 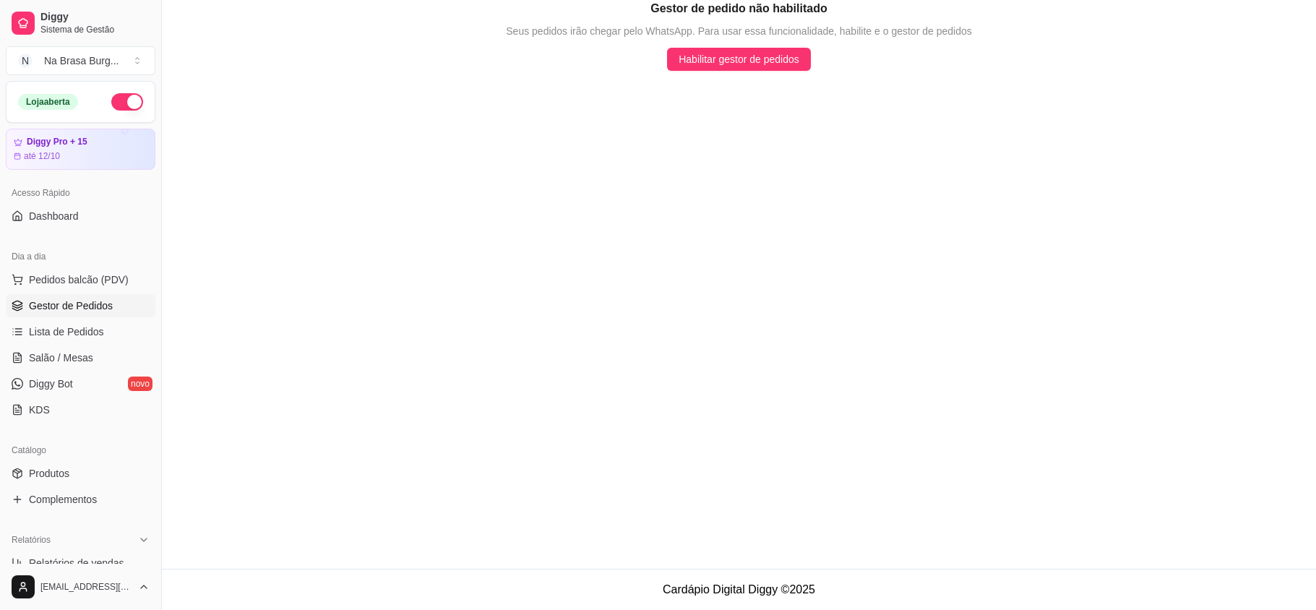 What do you see at coordinates (95, 30) in the screenshot?
I see `span: Sistema de Gestão` at bounding box center [95, 30].